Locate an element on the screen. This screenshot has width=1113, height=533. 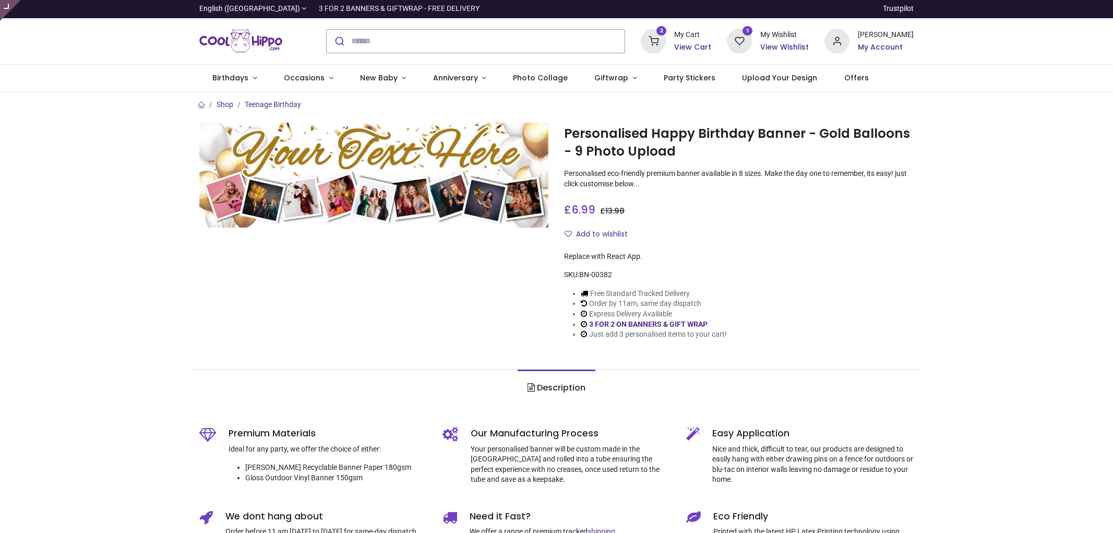
h5: Our Manufacturing Process is located at coordinates (571, 433).